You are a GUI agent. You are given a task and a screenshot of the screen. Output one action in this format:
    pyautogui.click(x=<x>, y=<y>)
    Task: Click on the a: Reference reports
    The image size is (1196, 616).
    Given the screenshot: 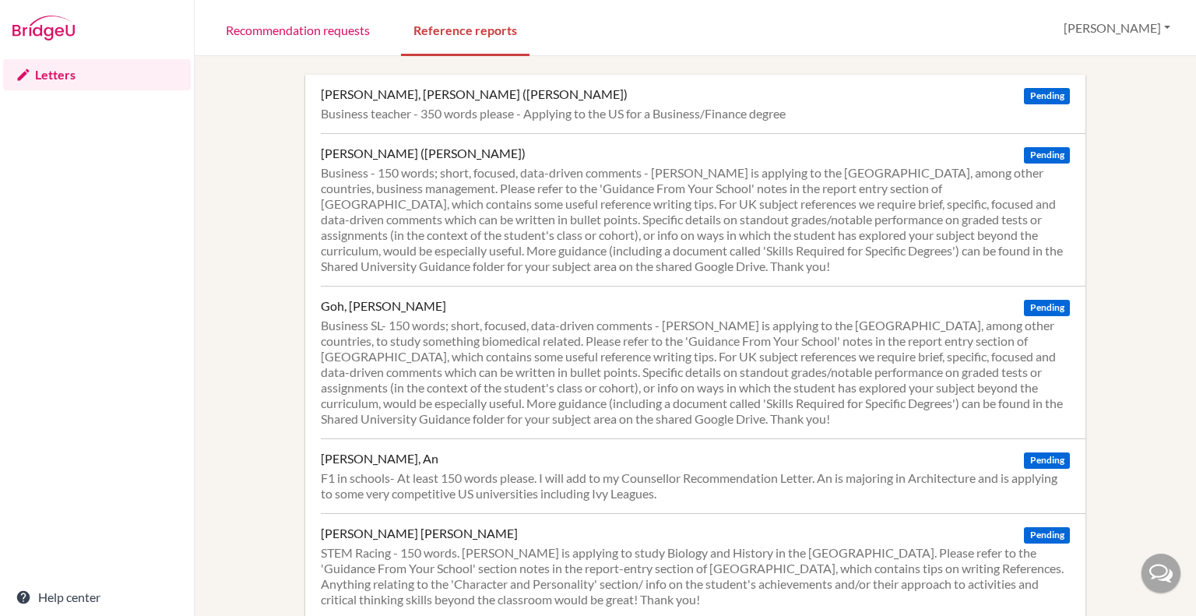 What is the action you would take?
    pyautogui.click(x=465, y=29)
    